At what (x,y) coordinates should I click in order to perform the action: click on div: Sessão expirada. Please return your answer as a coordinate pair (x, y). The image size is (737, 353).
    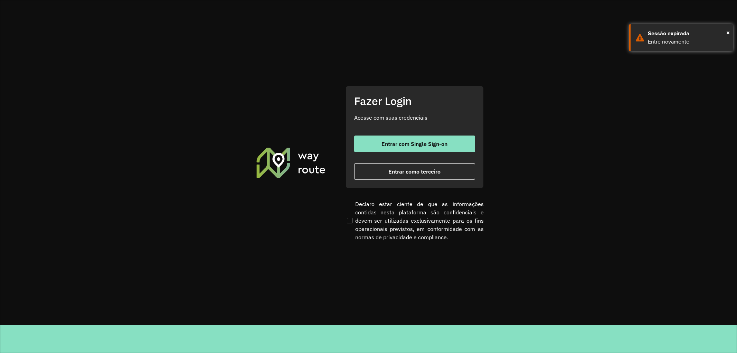
    Looking at the image, I should click on (687, 33).